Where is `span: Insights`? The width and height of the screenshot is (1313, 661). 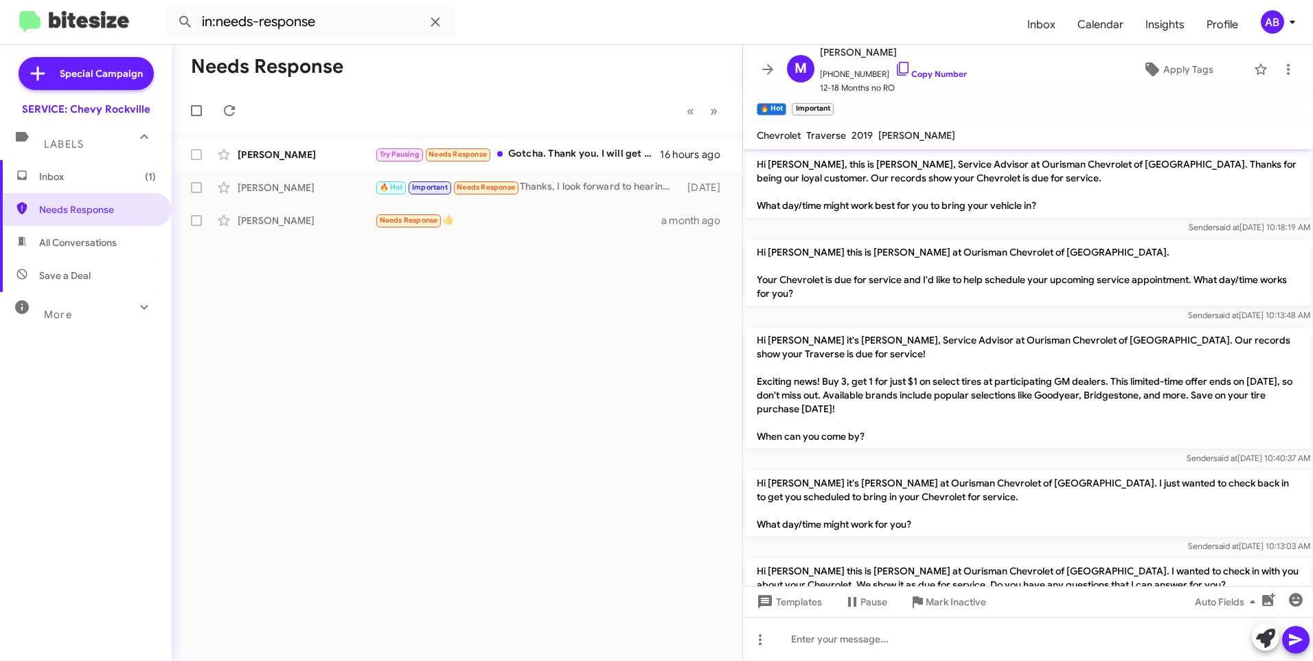 span: Insights is located at coordinates (1165, 25).